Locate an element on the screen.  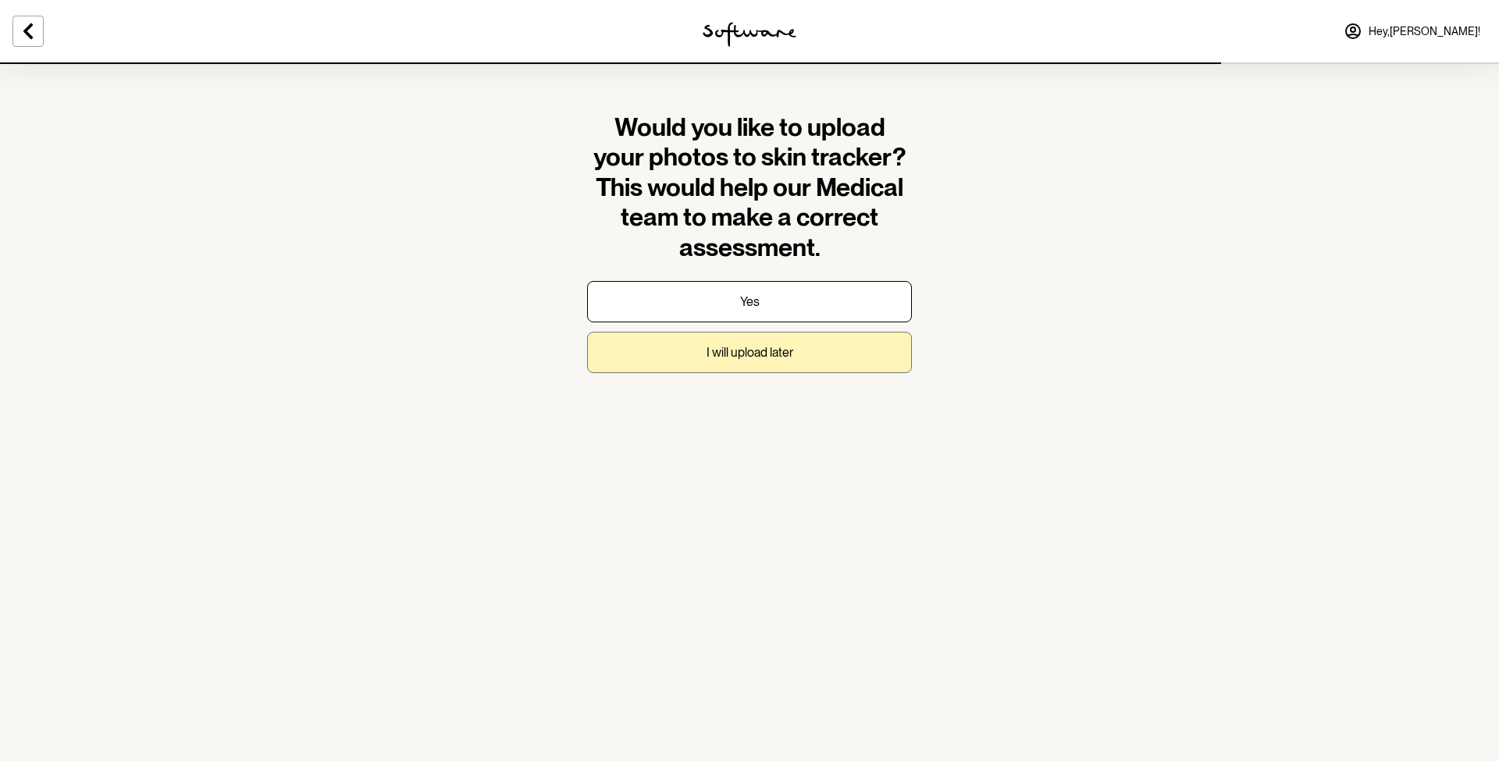
p: Yes is located at coordinates (749, 301).